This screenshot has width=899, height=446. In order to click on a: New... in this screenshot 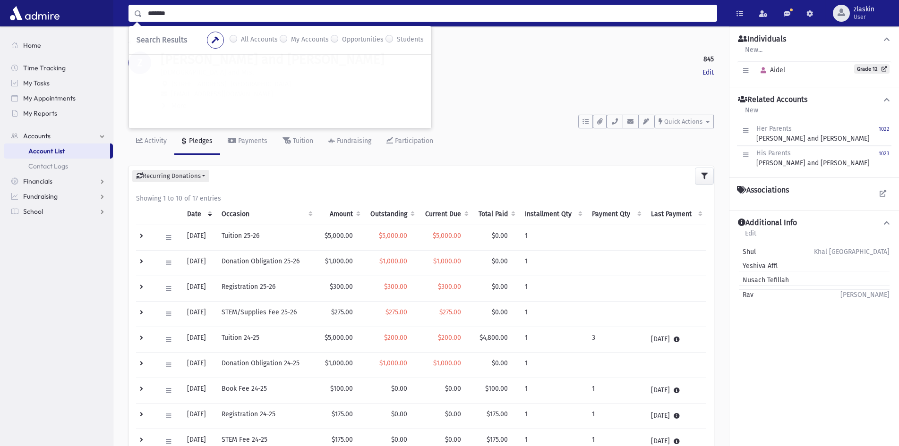, I will do `click(753, 53)`.